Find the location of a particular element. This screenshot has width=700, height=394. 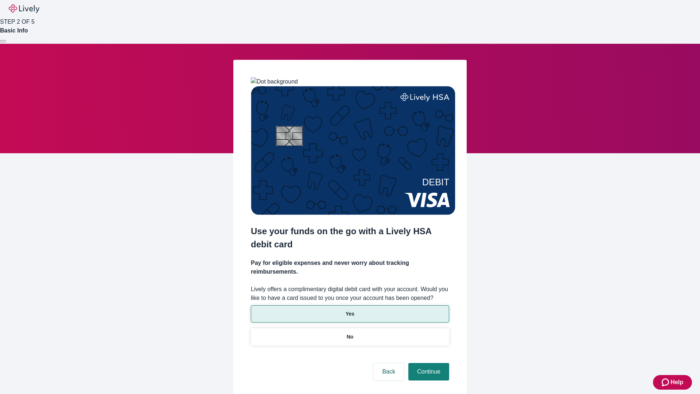

h2: Use your funds on the go with a Lively HSA debit card is located at coordinates (350, 238).